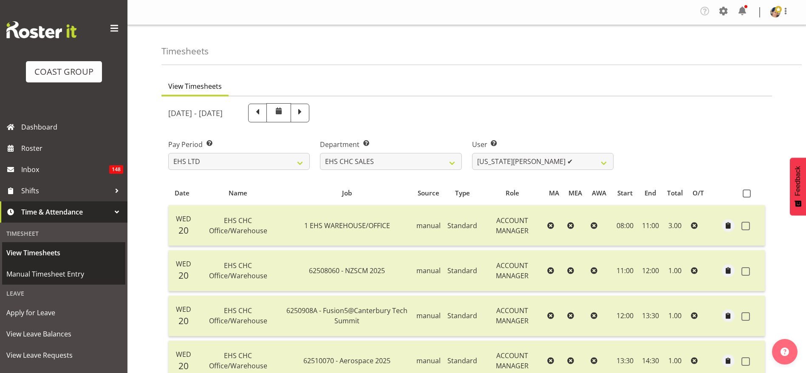 The height and width of the screenshot is (373, 806). What do you see at coordinates (64, 293) in the screenshot?
I see `div: Leave` at bounding box center [64, 293].